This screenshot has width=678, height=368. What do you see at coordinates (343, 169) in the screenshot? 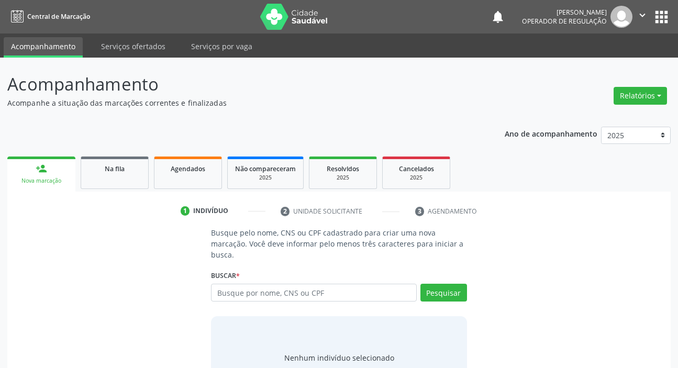
I see `span: Resolvidos` at bounding box center [343, 169].